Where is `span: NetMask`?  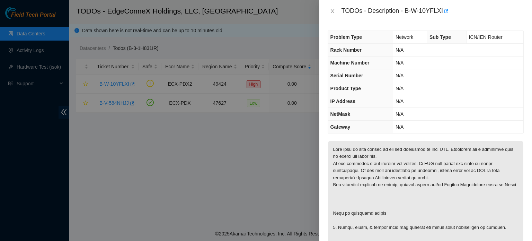 span: NetMask is located at coordinates (340, 114).